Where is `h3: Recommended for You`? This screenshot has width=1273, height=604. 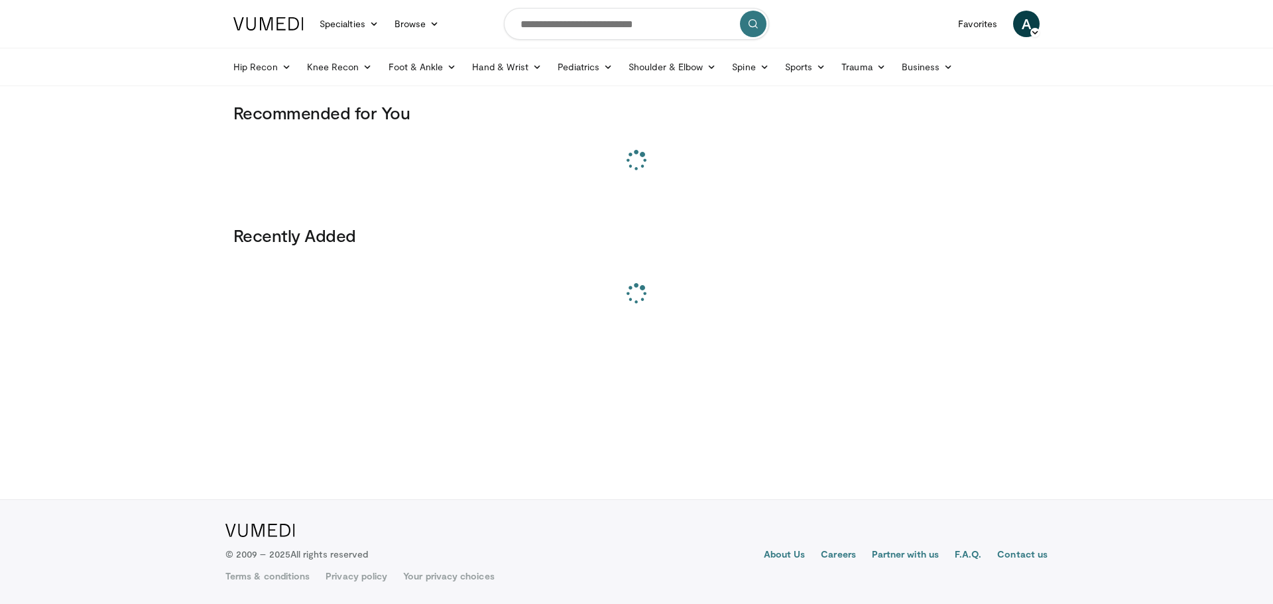 h3: Recommended for You is located at coordinates (637, 113).